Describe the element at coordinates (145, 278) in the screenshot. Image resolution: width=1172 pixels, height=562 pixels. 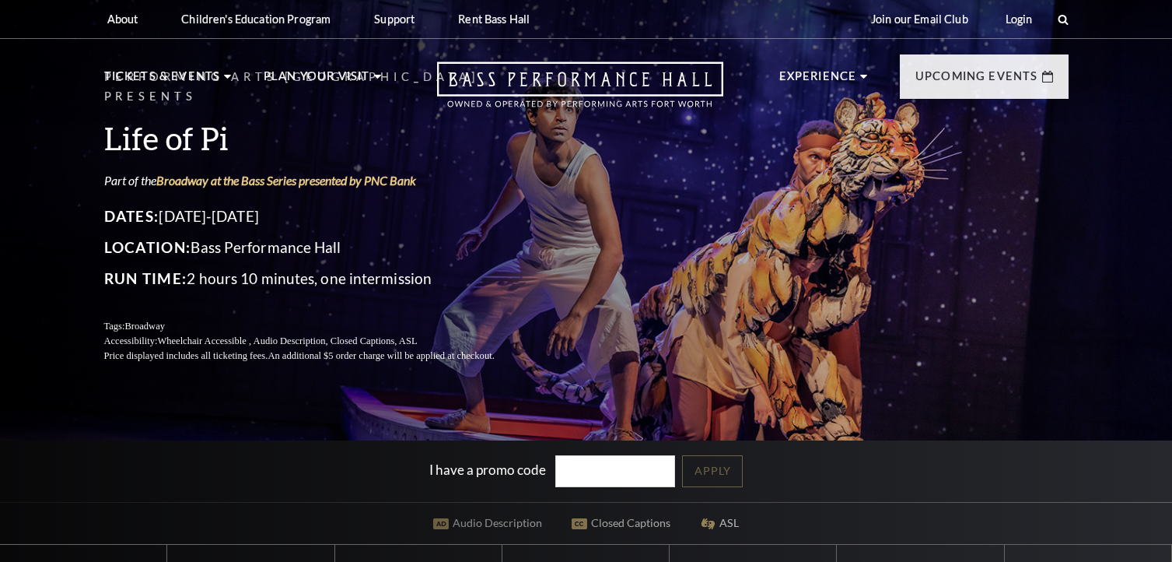
I see `span: Run Time:` at that location.